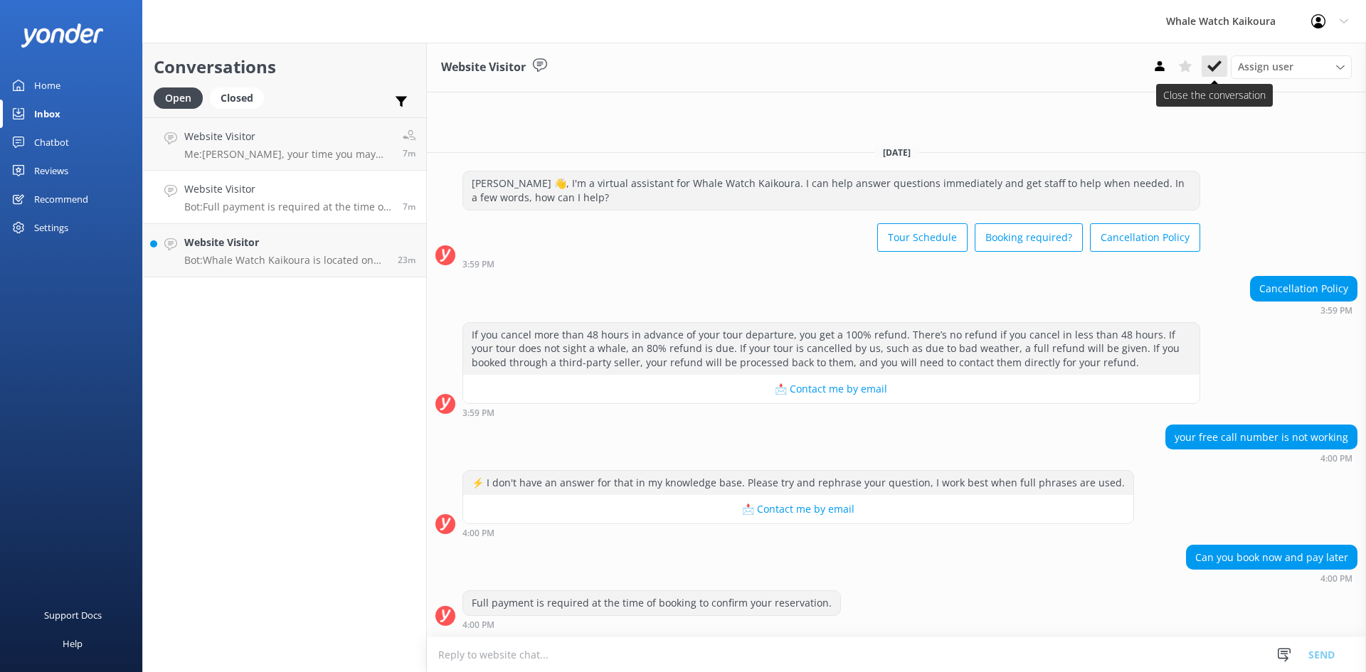 This screenshot has height=672, width=1366. Describe the element at coordinates (831, 349) in the screenshot. I see `div: If you cancel more than 48 hours in advance of your tour departure, you get a 100% refund. There’...` at that location.